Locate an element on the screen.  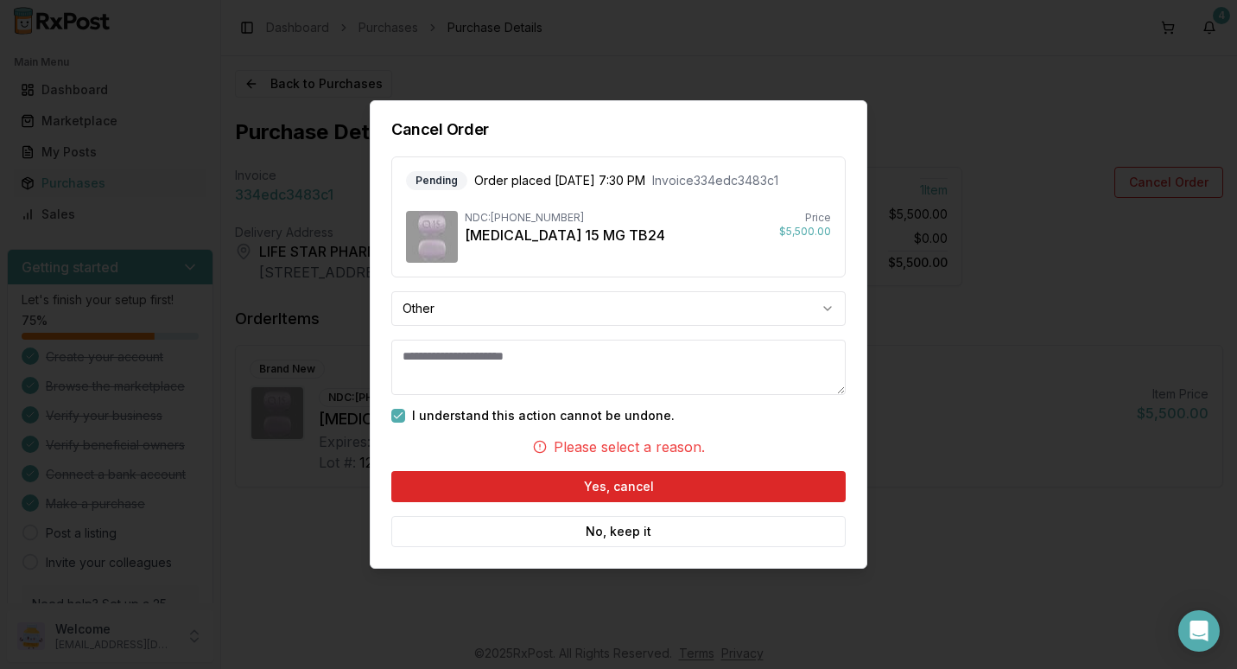
h2: Cancel Order is located at coordinates (619, 130).